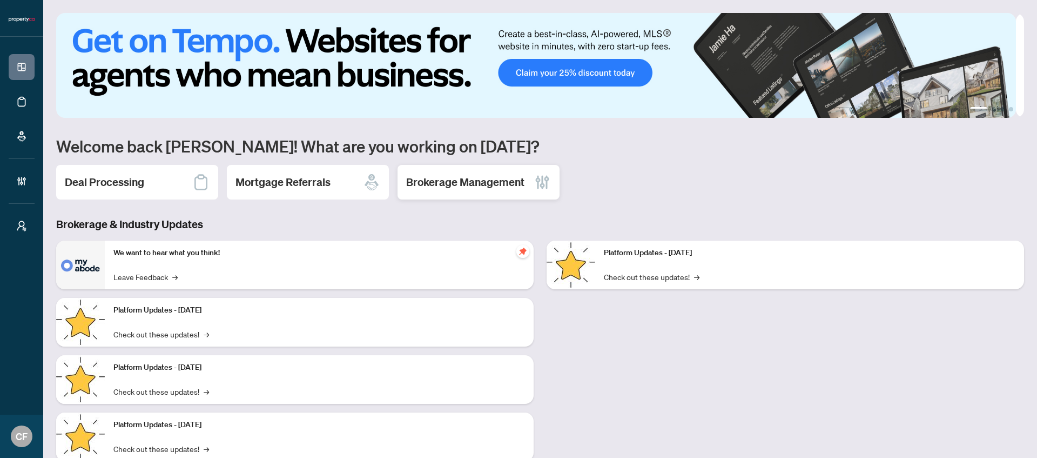 The height and width of the screenshot is (458, 1037). I want to click on img: logo, so click(22, 19).